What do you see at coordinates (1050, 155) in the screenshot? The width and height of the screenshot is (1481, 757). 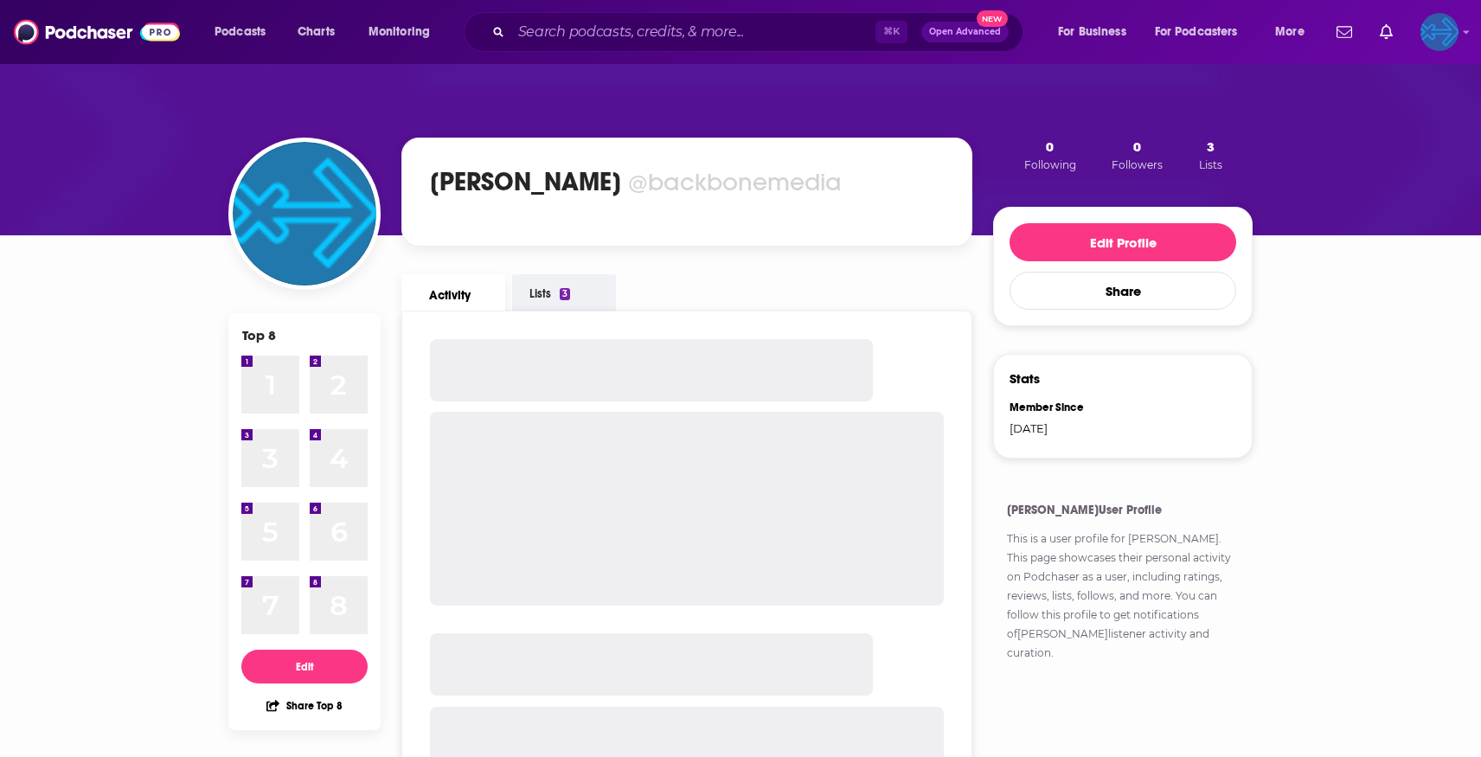 I see `button: 0Following` at bounding box center [1050, 155].